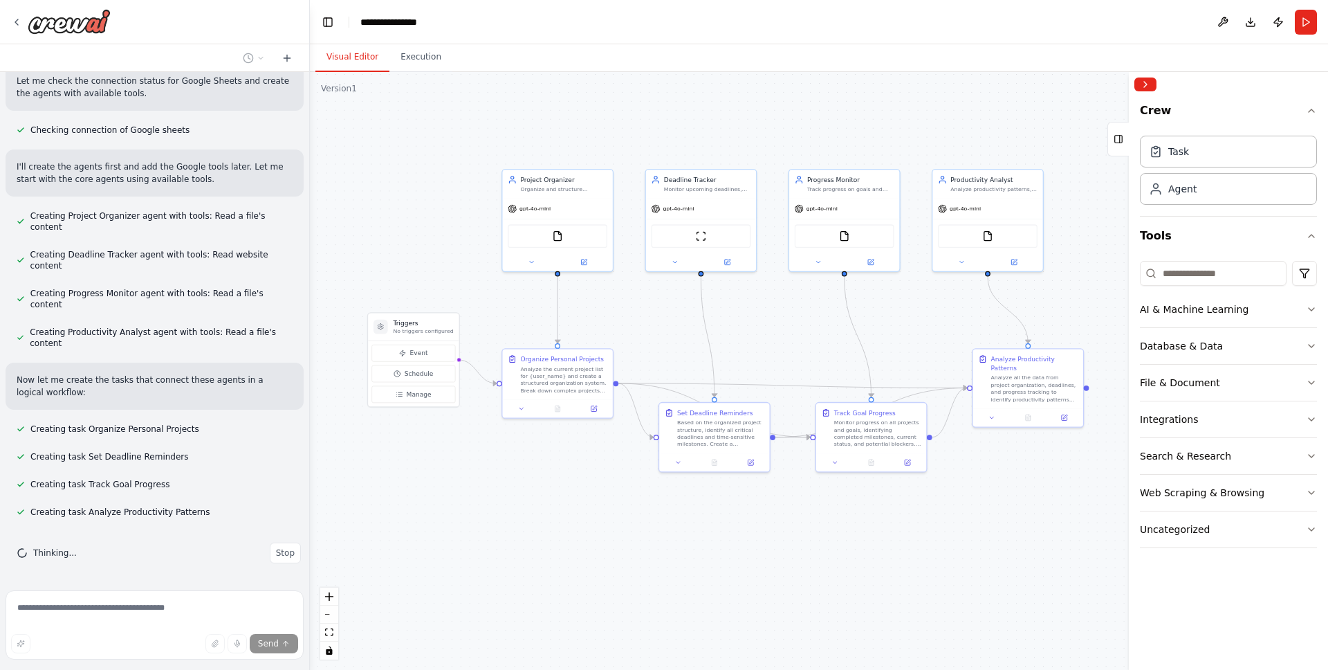 Image resolution: width=1328 pixels, height=670 pixels. Describe the element at coordinates (1028, 387) in the screenshot. I see `div: Analyze Productivity PatternsAnalyze all the data from project organization, deadlines, and progr...` at that location.